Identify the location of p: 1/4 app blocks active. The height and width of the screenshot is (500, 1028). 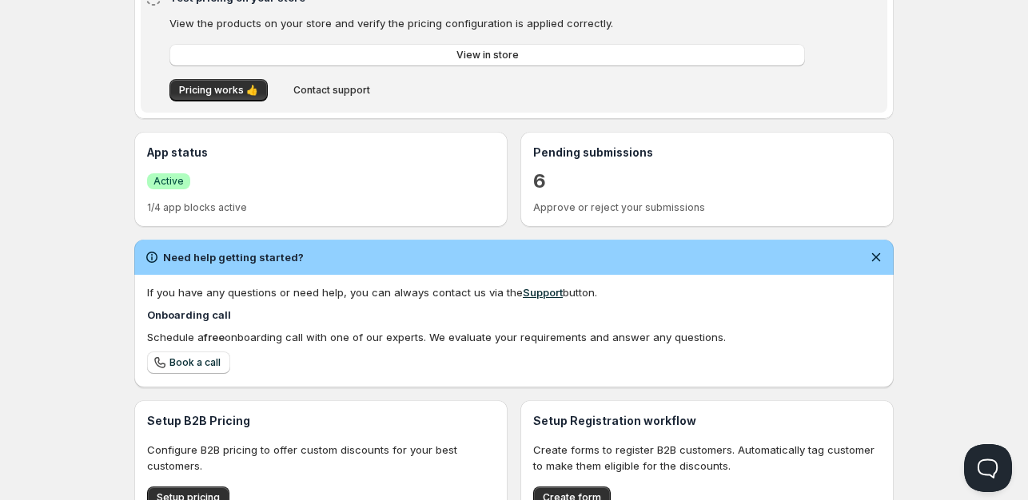
(320, 208).